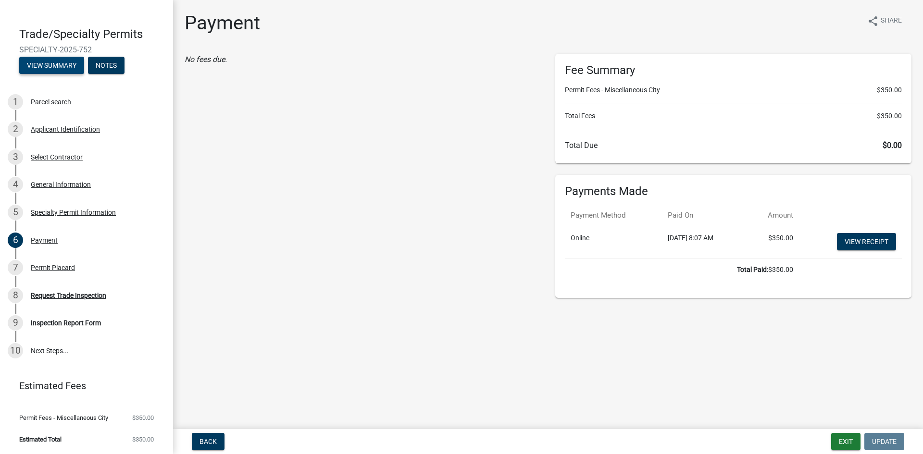 The height and width of the screenshot is (454, 923). Describe the element at coordinates (15, 240) in the screenshot. I see `div: 6` at that location.